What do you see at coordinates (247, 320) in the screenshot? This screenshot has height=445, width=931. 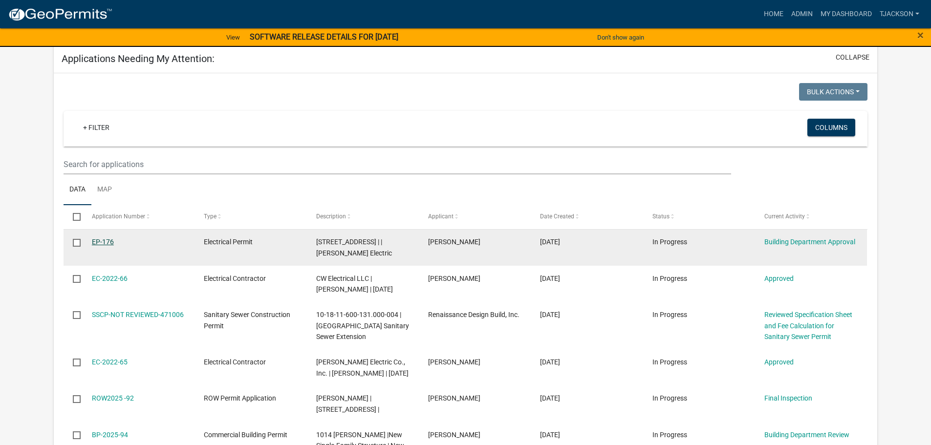 I see `span: Sanitary Sewer Construction Permit` at bounding box center [247, 320].